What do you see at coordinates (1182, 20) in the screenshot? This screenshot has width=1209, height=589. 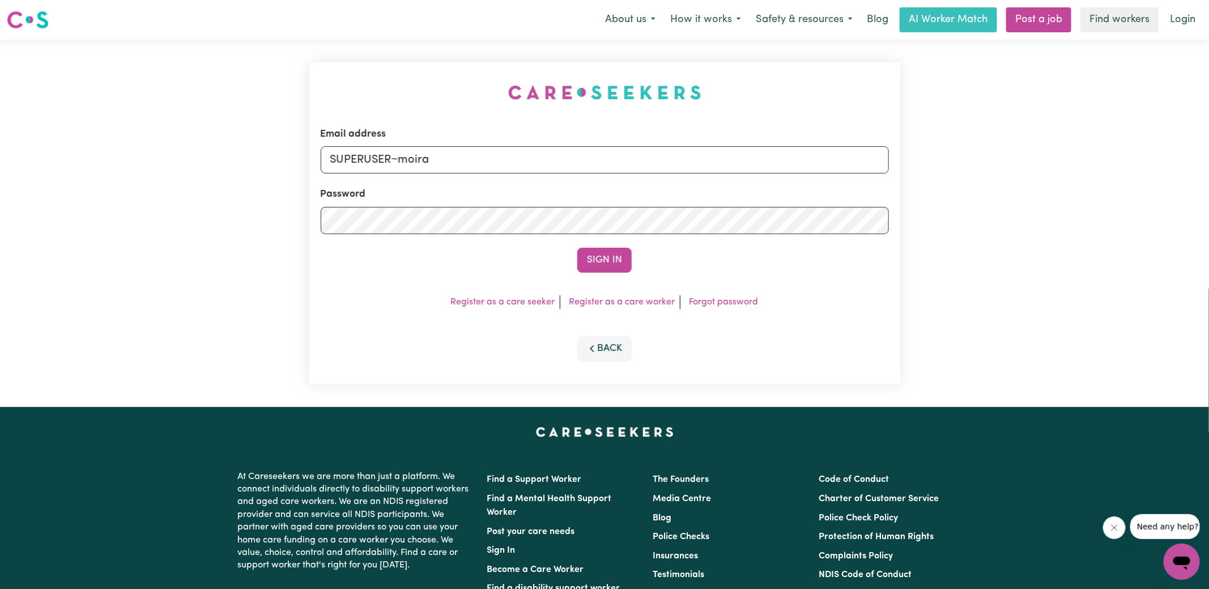 I see `a: Login` at bounding box center [1182, 20].